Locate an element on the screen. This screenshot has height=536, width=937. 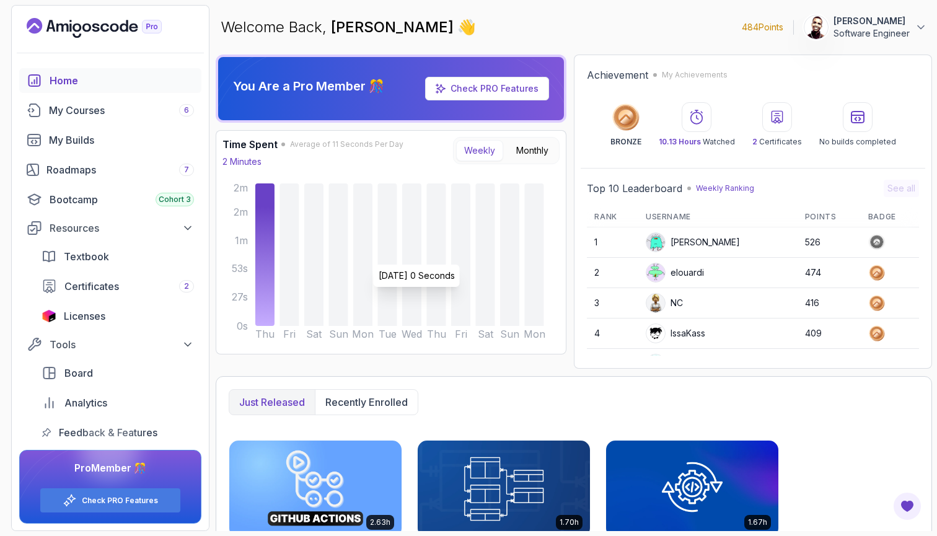
div: My Builds is located at coordinates (121, 140).